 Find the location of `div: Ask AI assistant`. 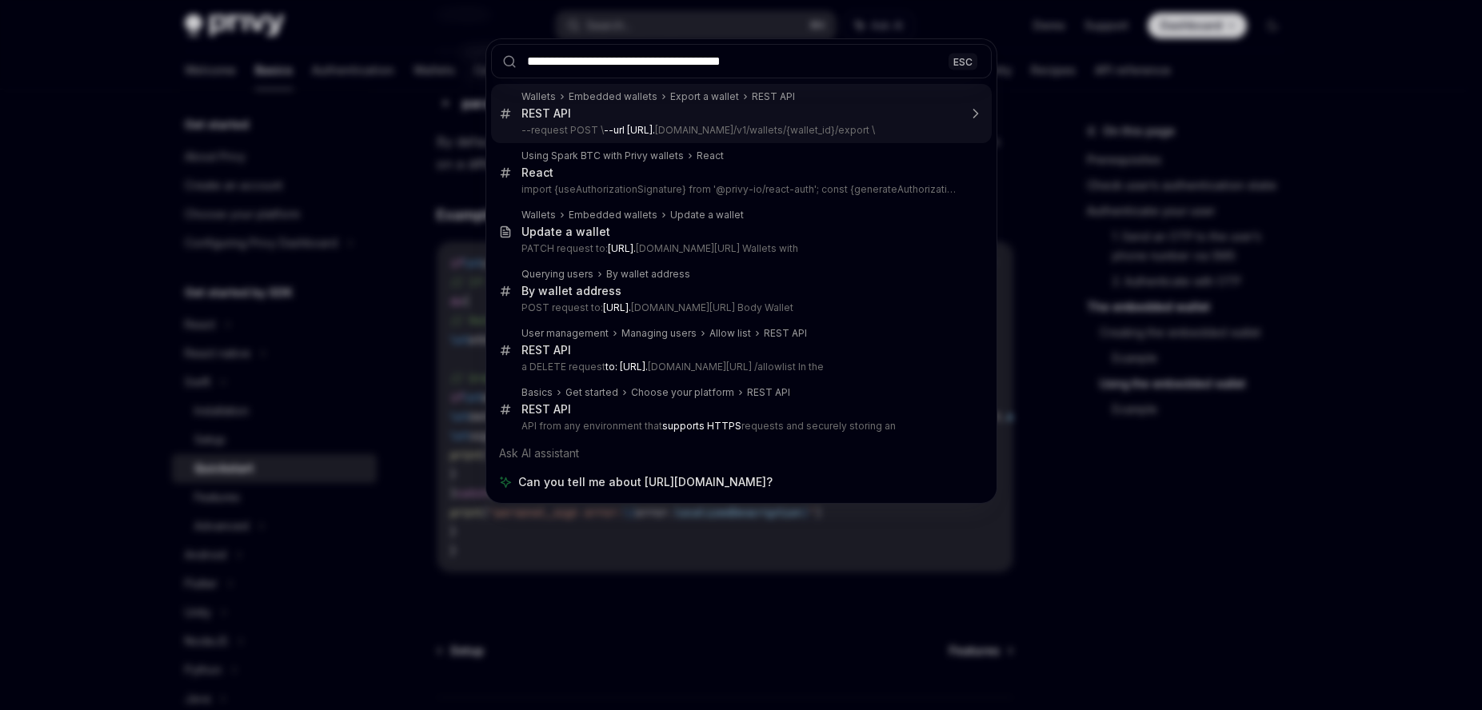

div: Ask AI assistant is located at coordinates (742, 454).